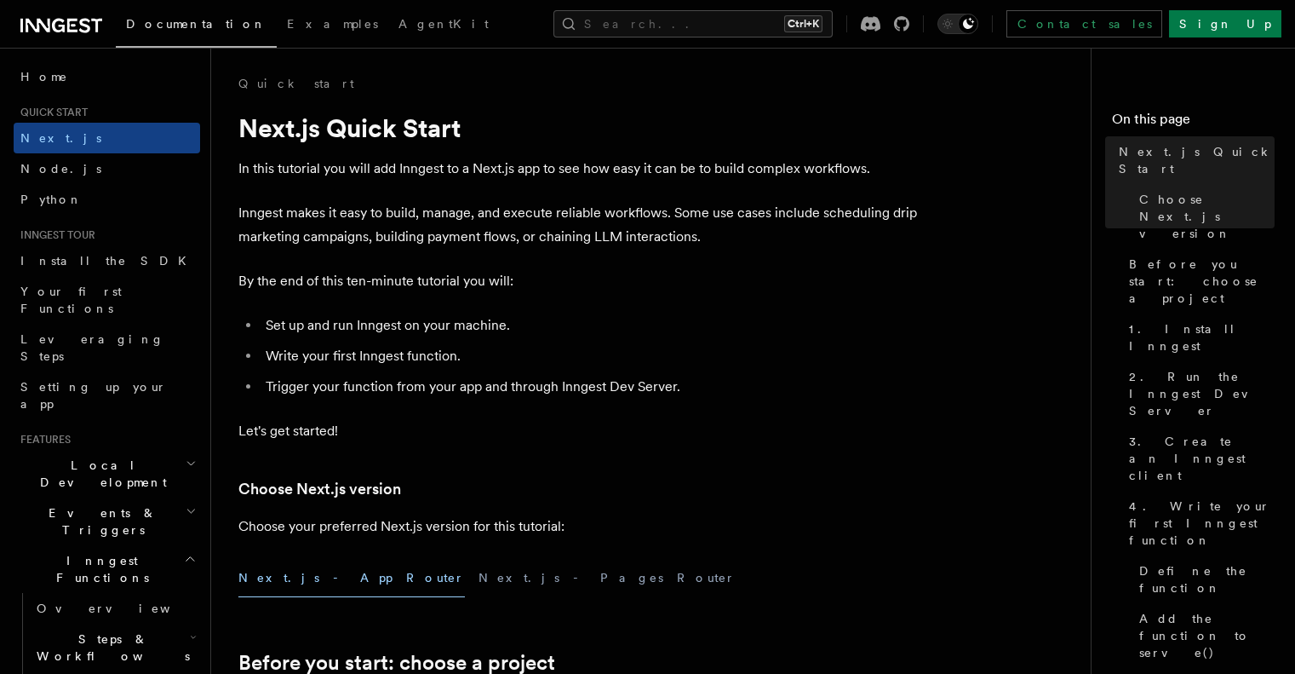 Image resolution: width=1295 pixels, height=674 pixels. I want to click on span: Your first Functions, so click(71, 300).